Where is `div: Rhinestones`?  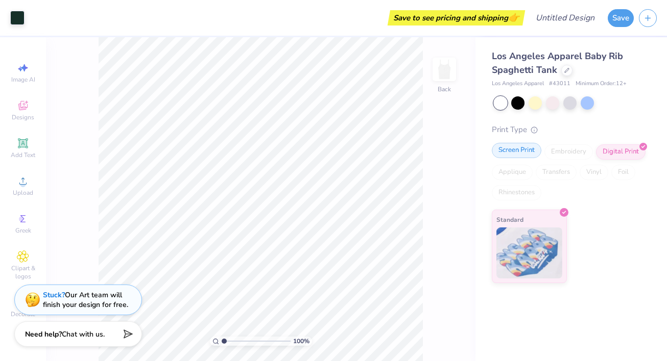
div: Rhinestones is located at coordinates (516, 193).